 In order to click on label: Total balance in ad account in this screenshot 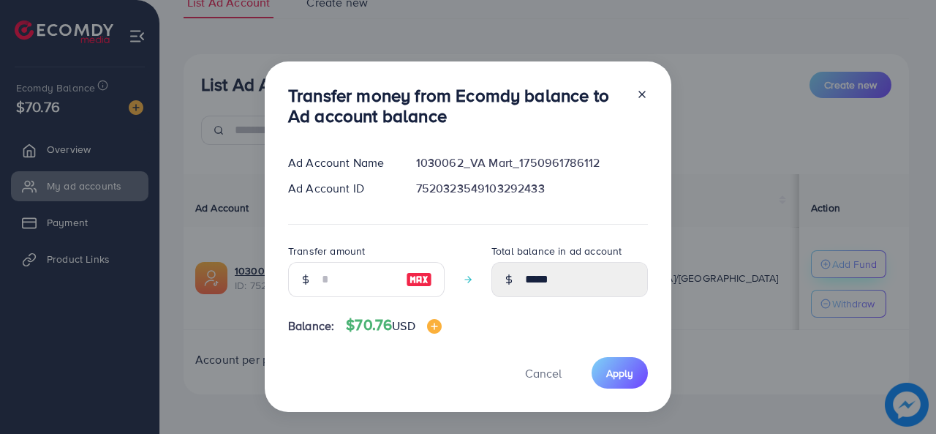, I will do `click(556, 251)`.